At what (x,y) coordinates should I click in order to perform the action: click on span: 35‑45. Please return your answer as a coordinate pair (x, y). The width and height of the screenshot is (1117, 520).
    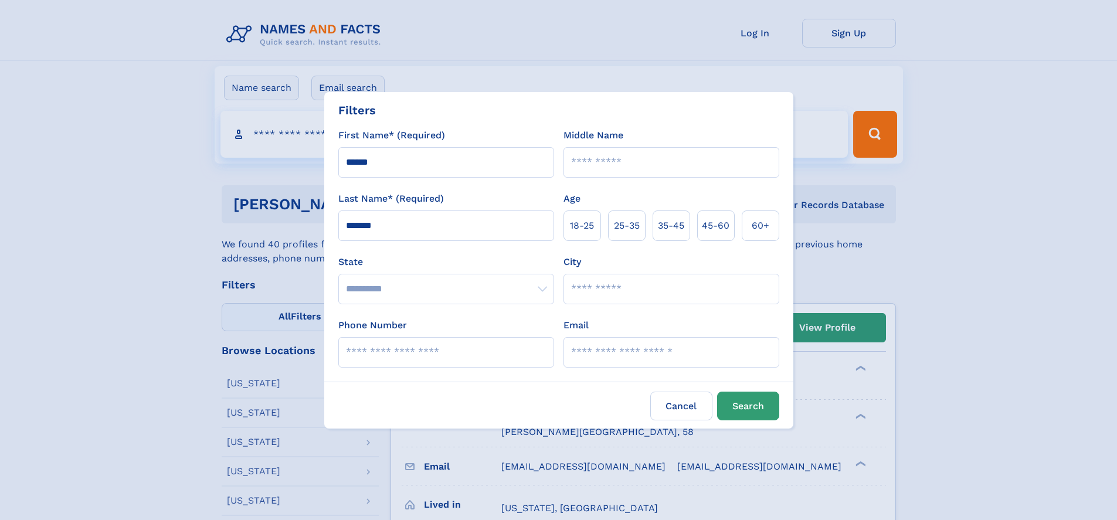
    Looking at the image, I should click on (671, 226).